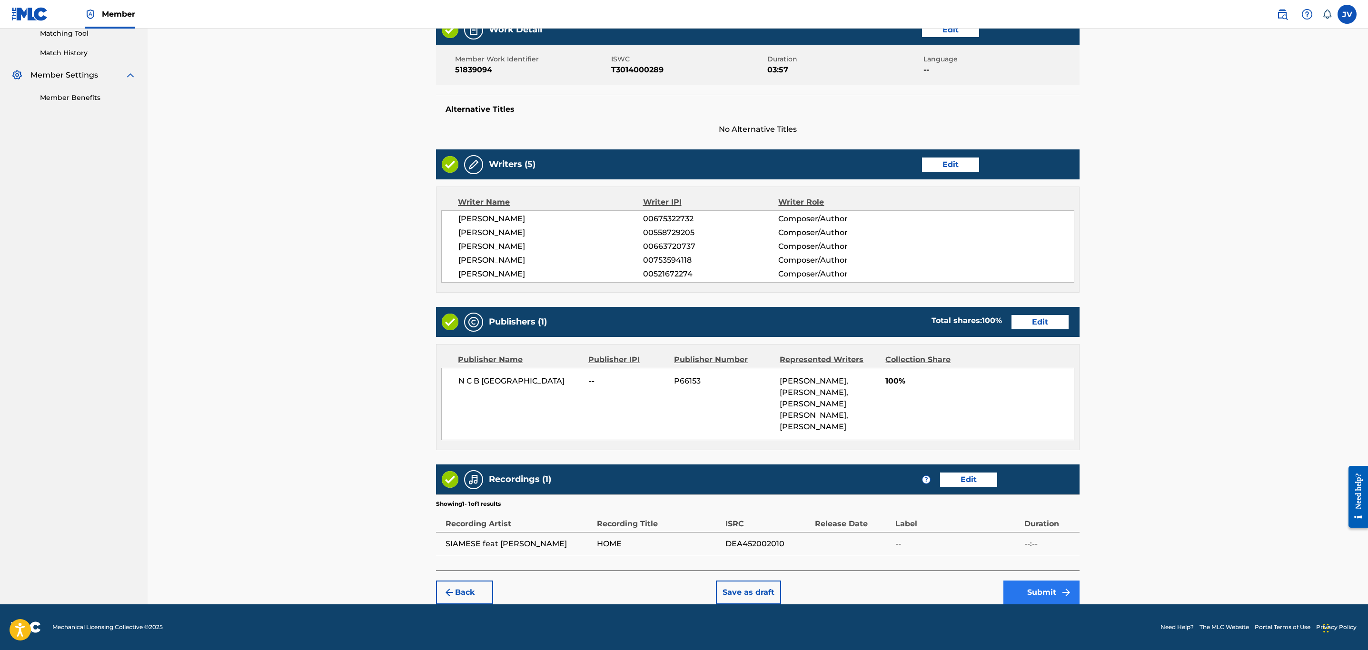  What do you see at coordinates (88, 33) in the screenshot?
I see `a: Matching Tool` at bounding box center [88, 33].